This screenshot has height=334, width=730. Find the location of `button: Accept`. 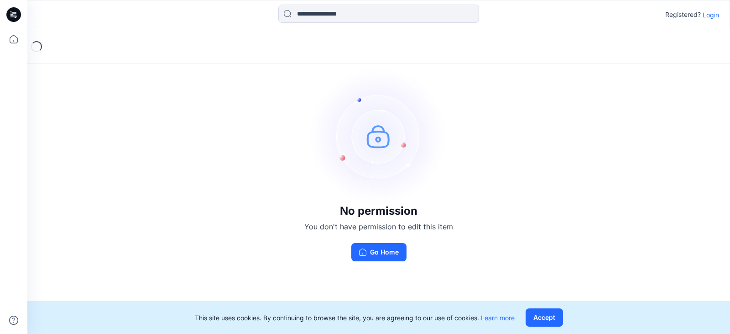

button: Accept is located at coordinates (544, 317).